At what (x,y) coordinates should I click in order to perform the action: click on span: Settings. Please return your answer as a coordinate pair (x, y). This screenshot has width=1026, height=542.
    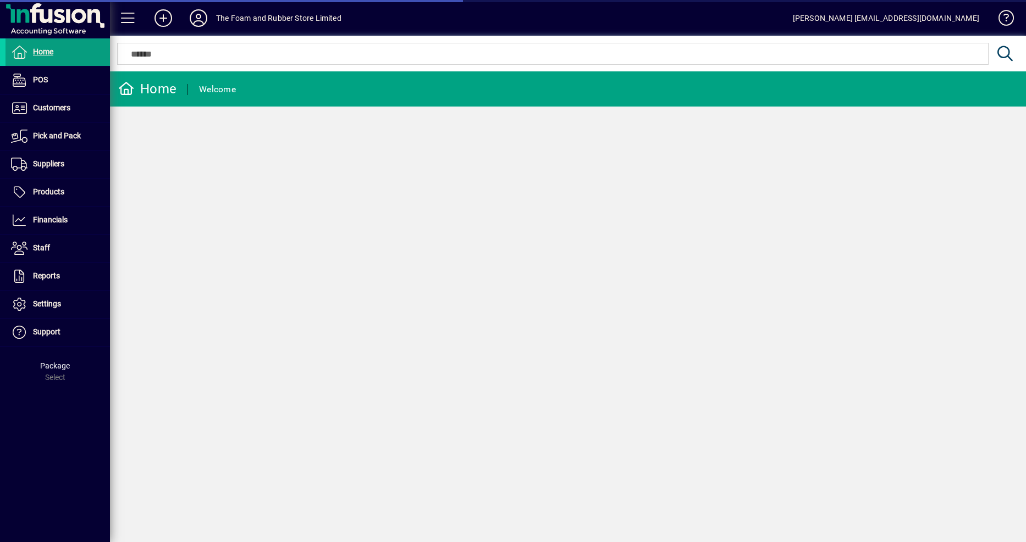
    Looking at the image, I should click on (47, 304).